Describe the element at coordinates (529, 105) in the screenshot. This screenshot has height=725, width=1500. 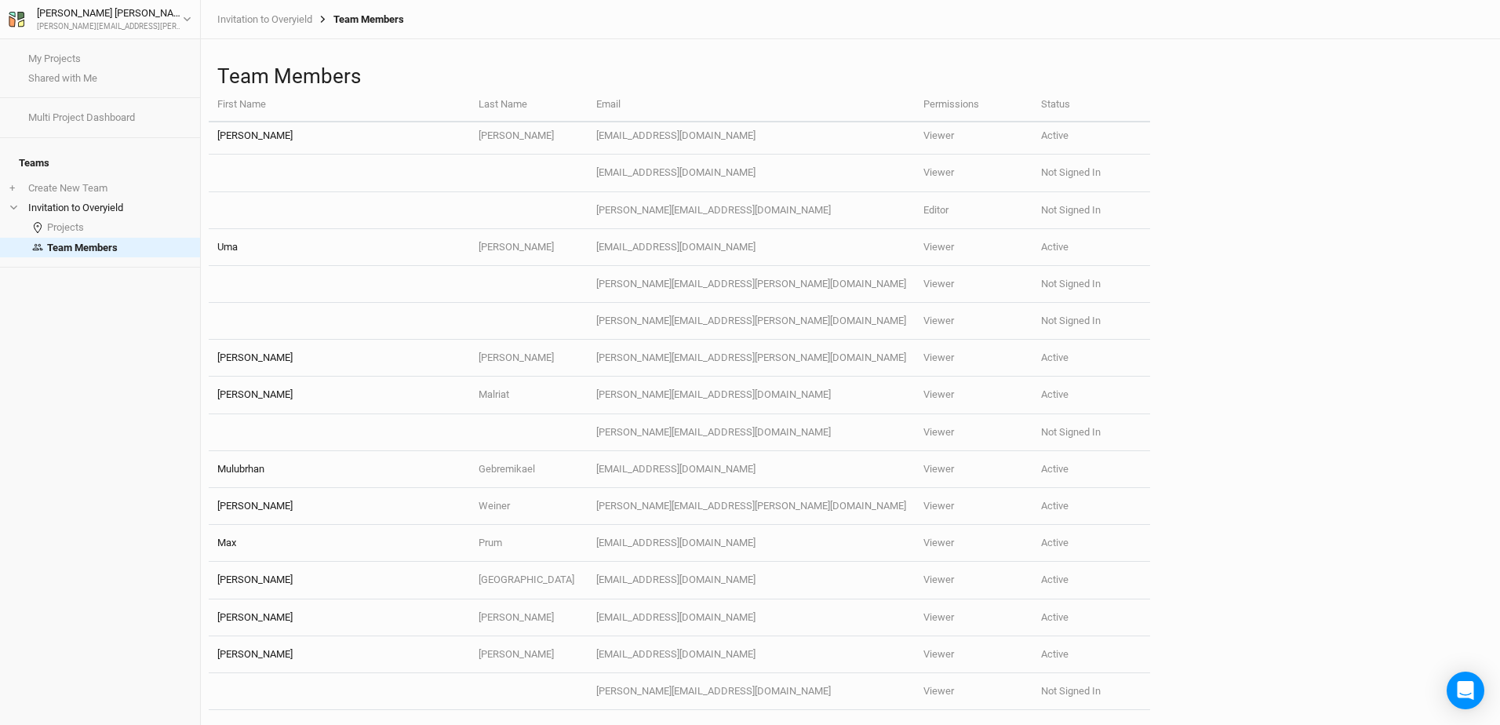
I see `th: Last Name` at that location.